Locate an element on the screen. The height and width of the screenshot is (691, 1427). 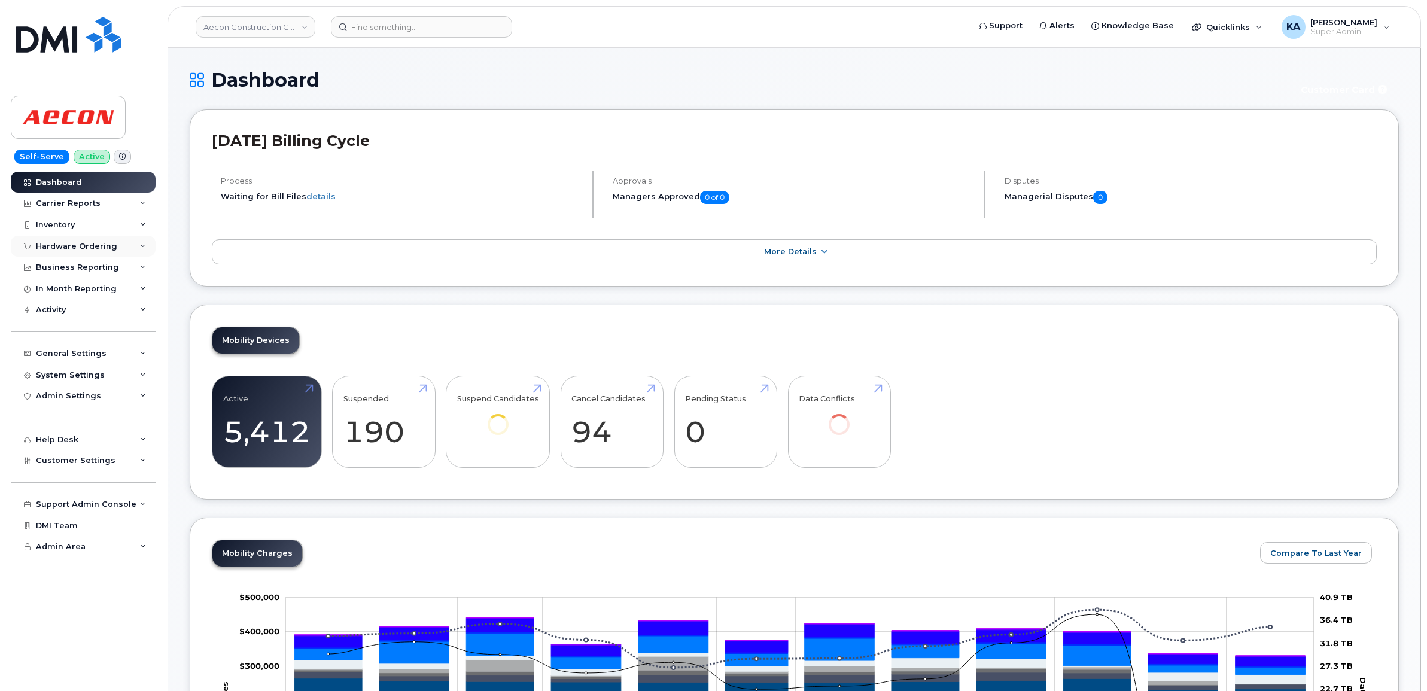
g: Hardware is located at coordinates (800, 668).